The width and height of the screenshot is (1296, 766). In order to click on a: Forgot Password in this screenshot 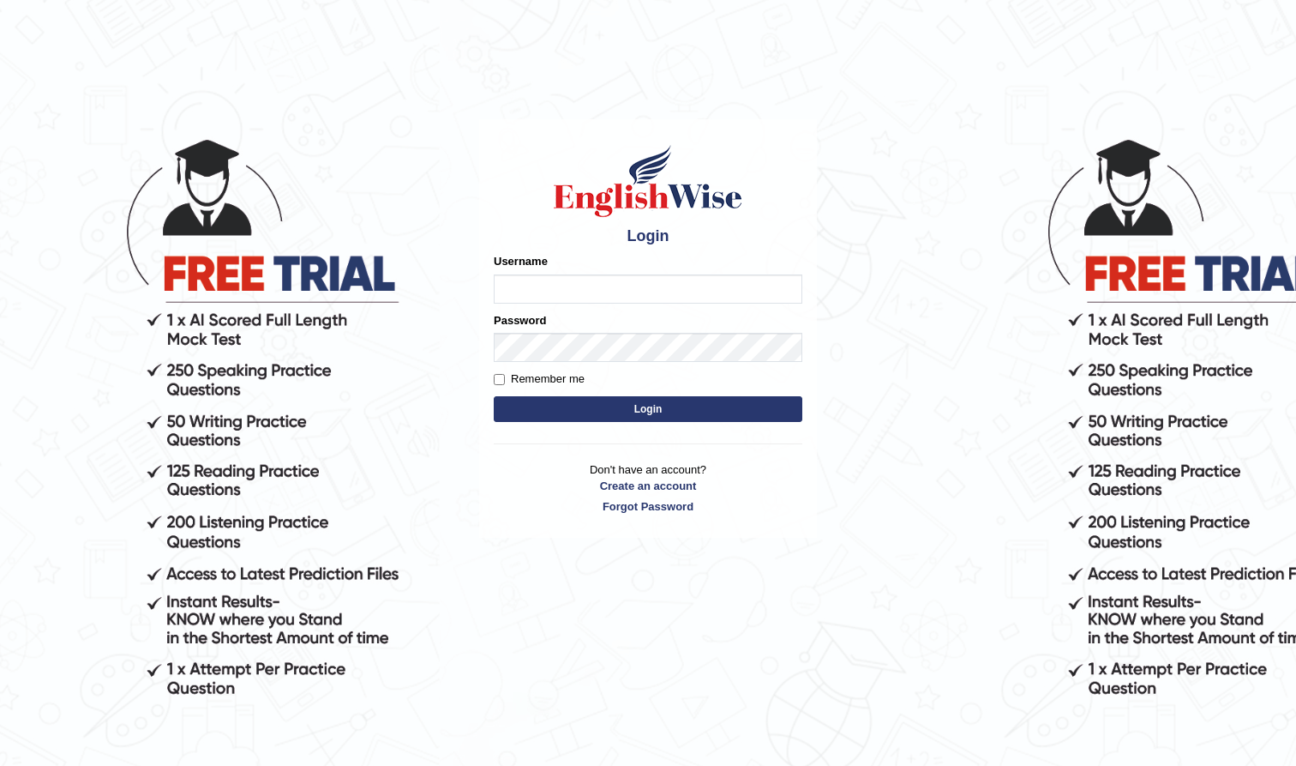, I will do `click(648, 506)`.